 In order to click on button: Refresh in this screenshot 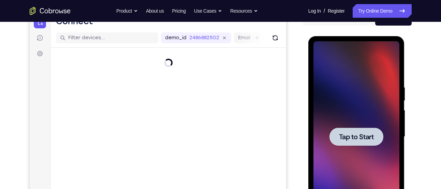, I will do `click(245, 26)`.